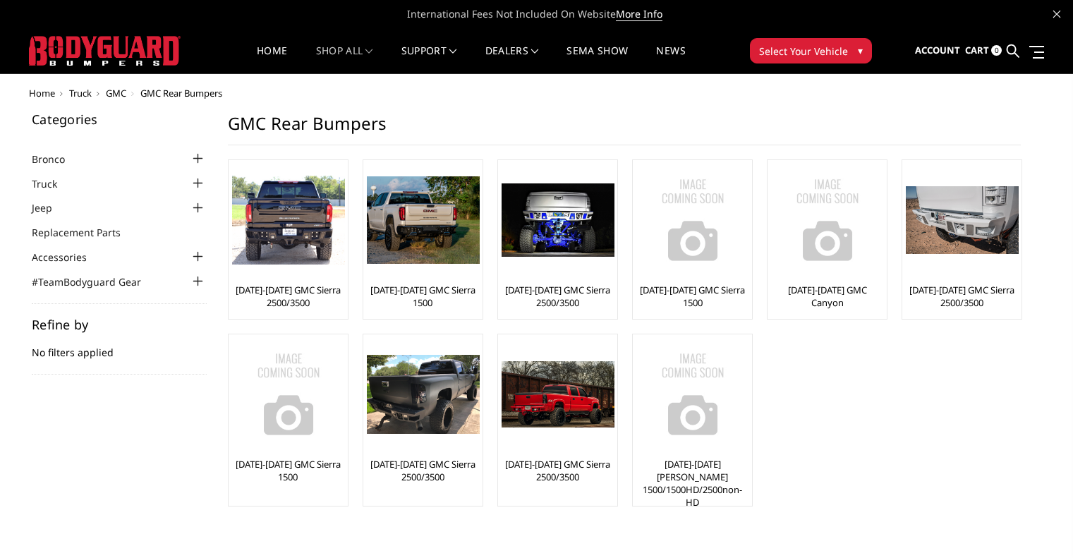 The width and height of the screenshot is (1073, 558). Describe the element at coordinates (116, 93) in the screenshot. I see `a: GMC` at that location.